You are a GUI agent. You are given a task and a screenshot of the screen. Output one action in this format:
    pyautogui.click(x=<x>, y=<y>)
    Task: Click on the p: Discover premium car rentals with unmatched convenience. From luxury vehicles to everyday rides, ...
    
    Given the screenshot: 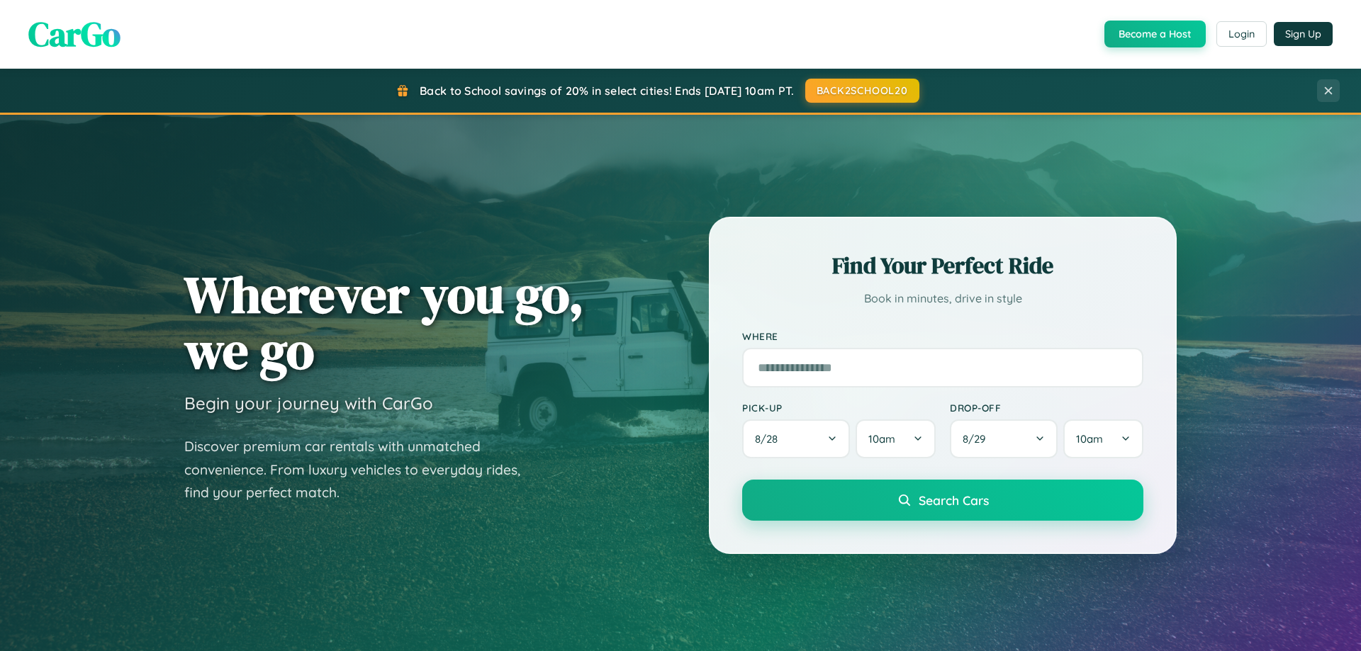 What is the action you would take?
    pyautogui.click(x=361, y=470)
    